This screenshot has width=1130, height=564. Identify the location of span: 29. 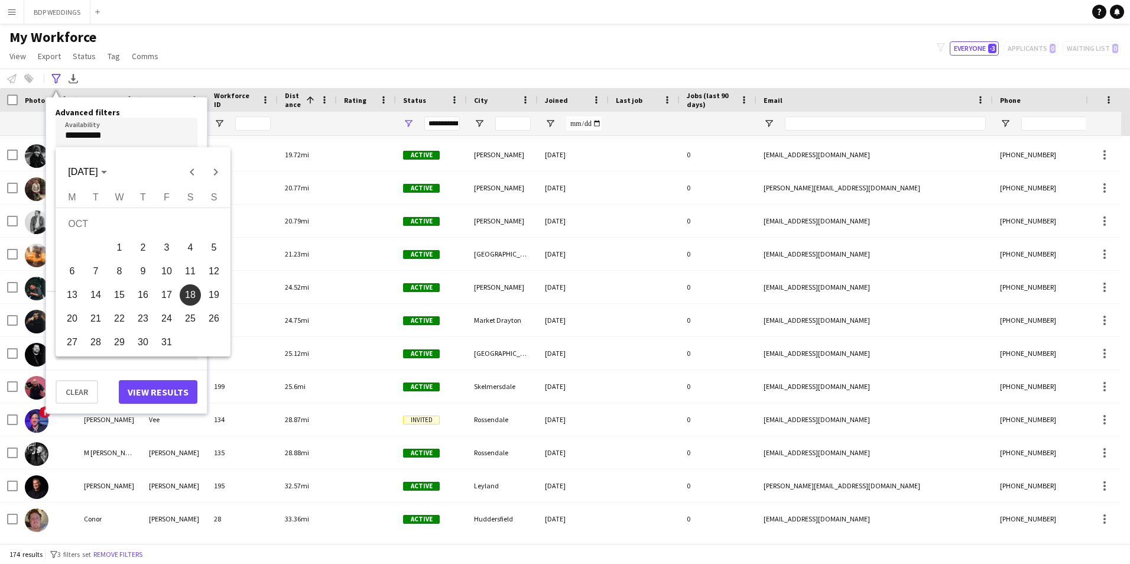
(119, 342).